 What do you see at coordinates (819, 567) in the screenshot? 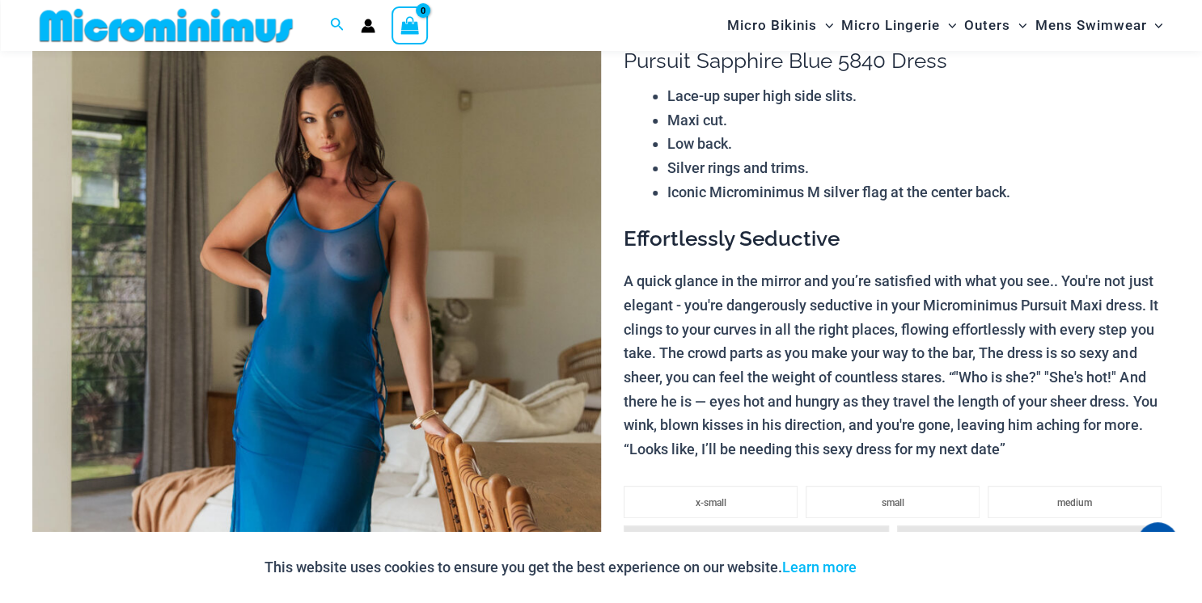
I see `a: Learn more` at bounding box center [819, 567].